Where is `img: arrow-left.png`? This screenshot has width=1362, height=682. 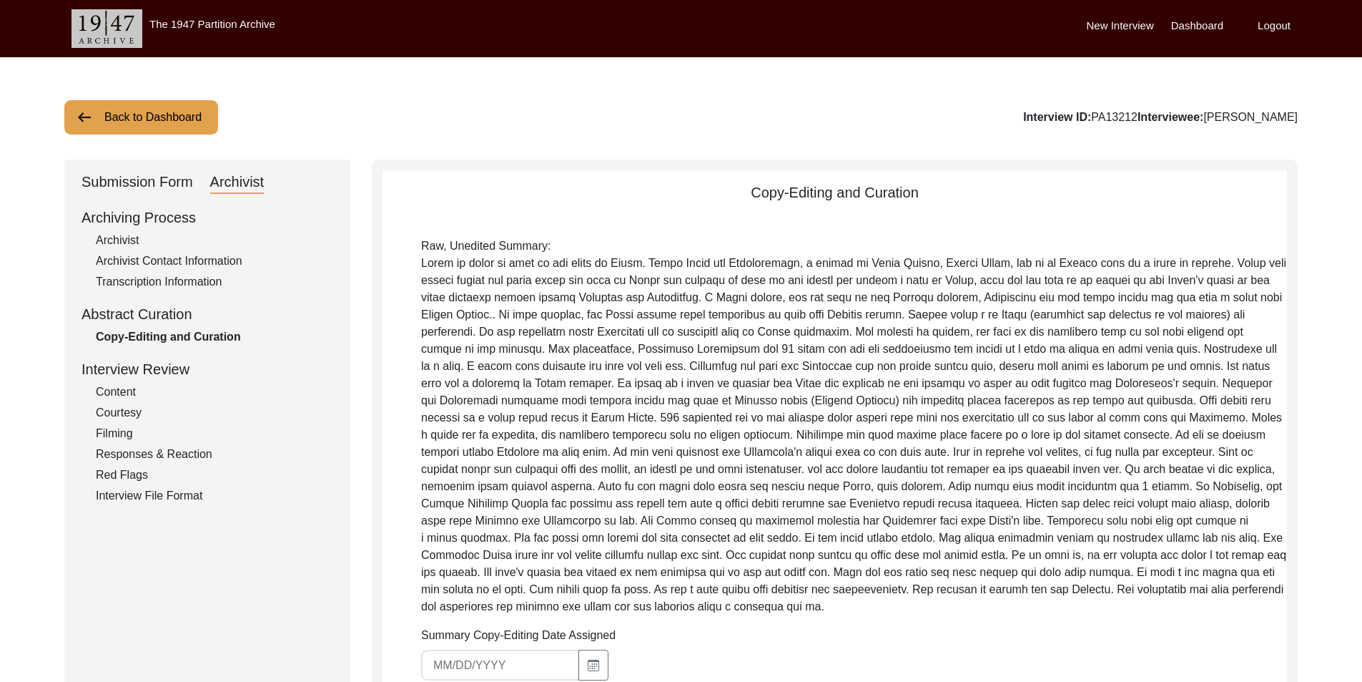 img: arrow-left.png is located at coordinates (84, 117).